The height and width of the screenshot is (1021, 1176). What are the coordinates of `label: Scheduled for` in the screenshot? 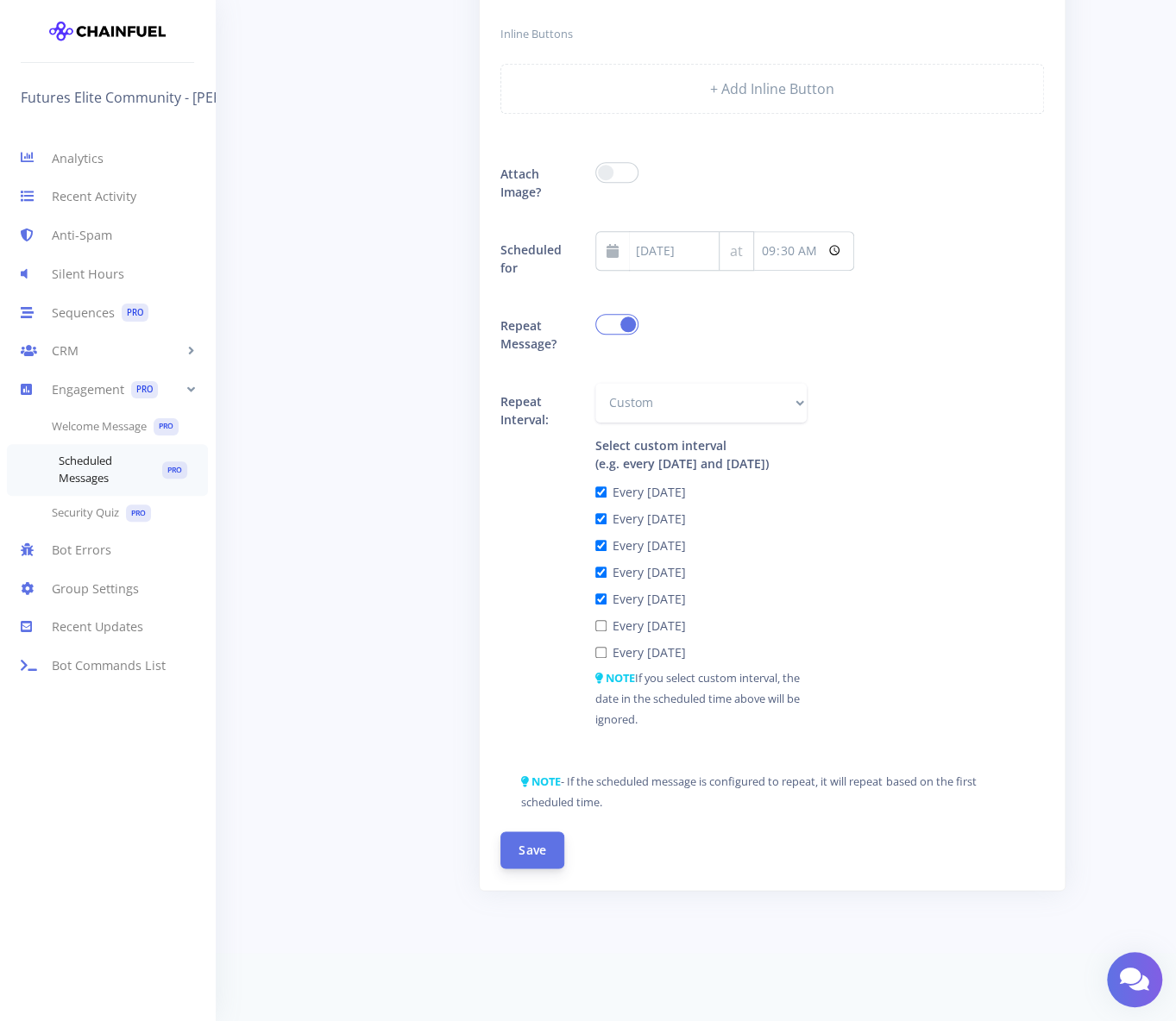 It's located at (535, 259).